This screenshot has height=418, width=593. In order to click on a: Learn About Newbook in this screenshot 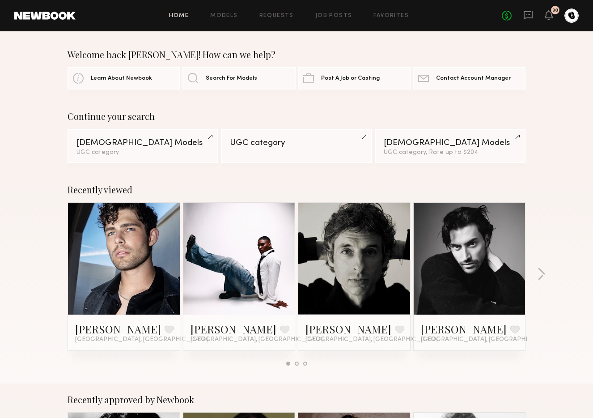, I will do `click(124, 78)`.